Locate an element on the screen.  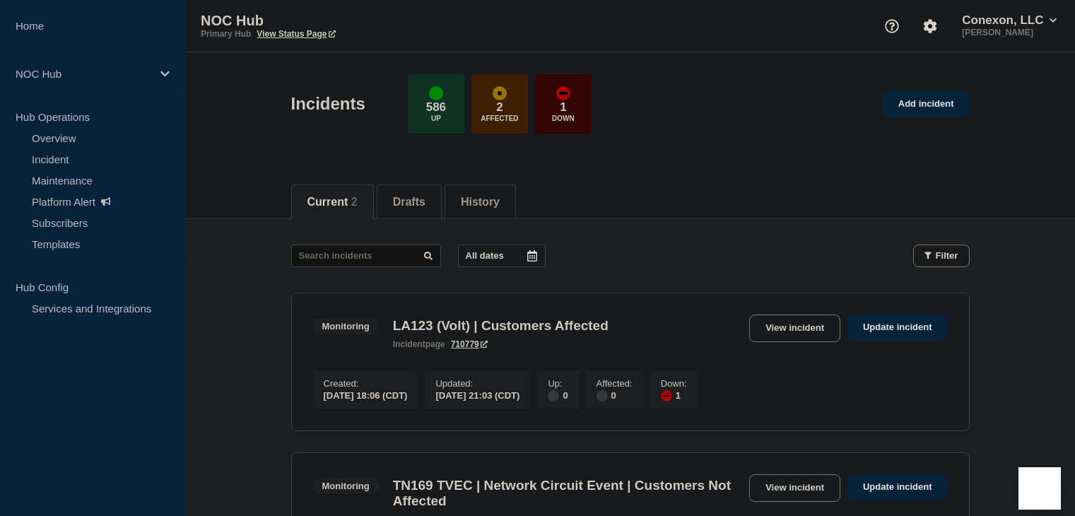
p: Down is located at coordinates (563, 118).